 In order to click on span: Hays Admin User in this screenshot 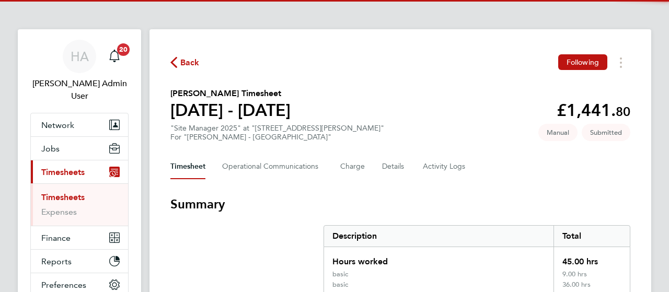, I will do `click(79, 90)`.